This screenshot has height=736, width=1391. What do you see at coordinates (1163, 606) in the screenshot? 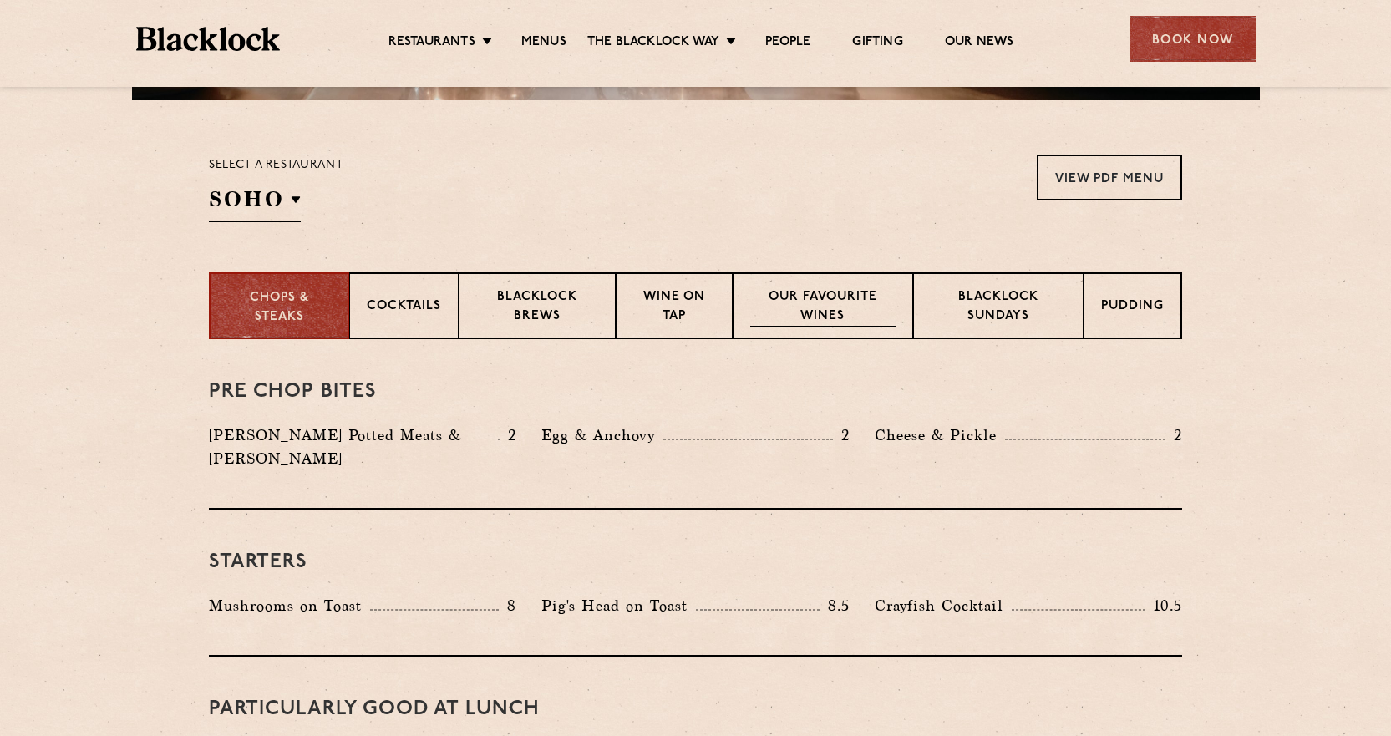
I see `p: 10.5` at bounding box center [1163, 606].